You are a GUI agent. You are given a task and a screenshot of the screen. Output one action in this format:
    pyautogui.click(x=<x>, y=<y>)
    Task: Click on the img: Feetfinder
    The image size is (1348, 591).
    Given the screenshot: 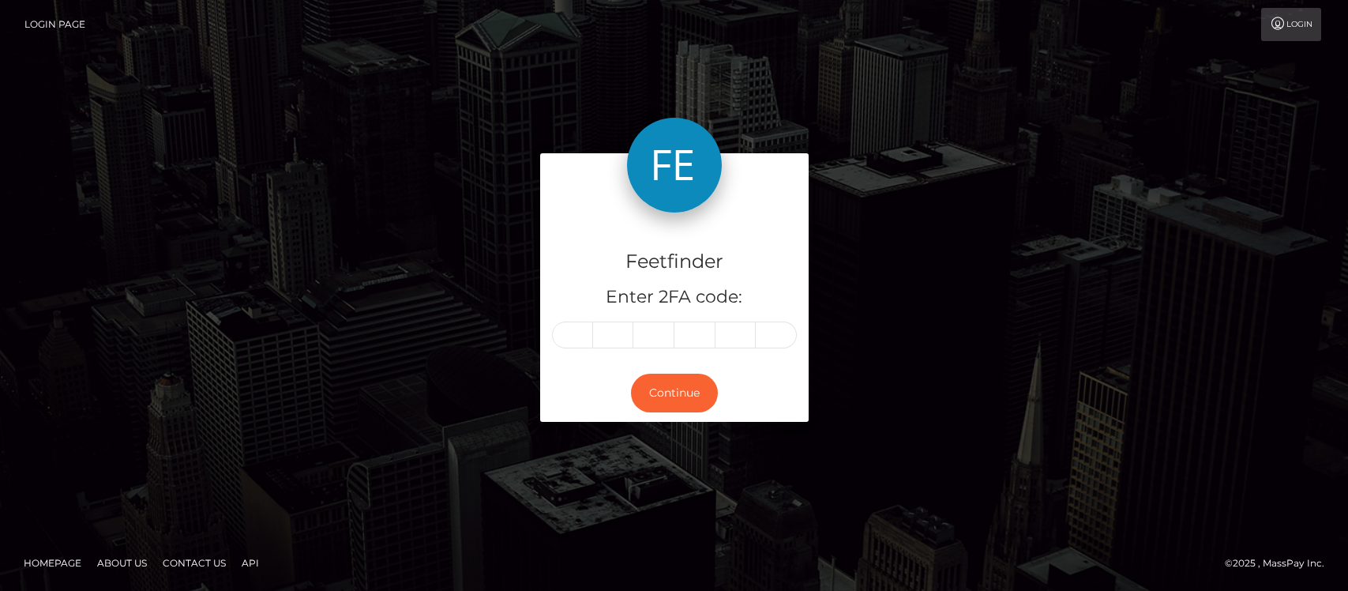 What is the action you would take?
    pyautogui.click(x=675, y=165)
    